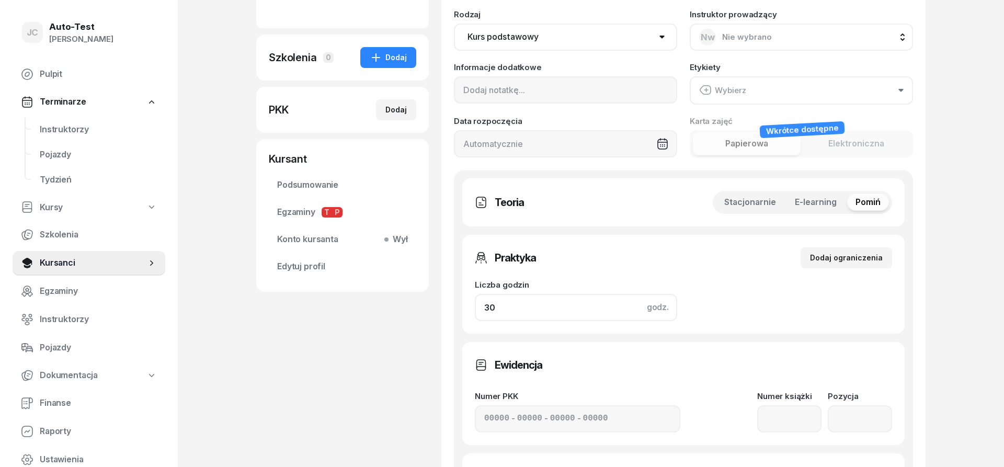 This screenshot has width=1004, height=467. I want to click on span: Ustawienia, so click(98, 460).